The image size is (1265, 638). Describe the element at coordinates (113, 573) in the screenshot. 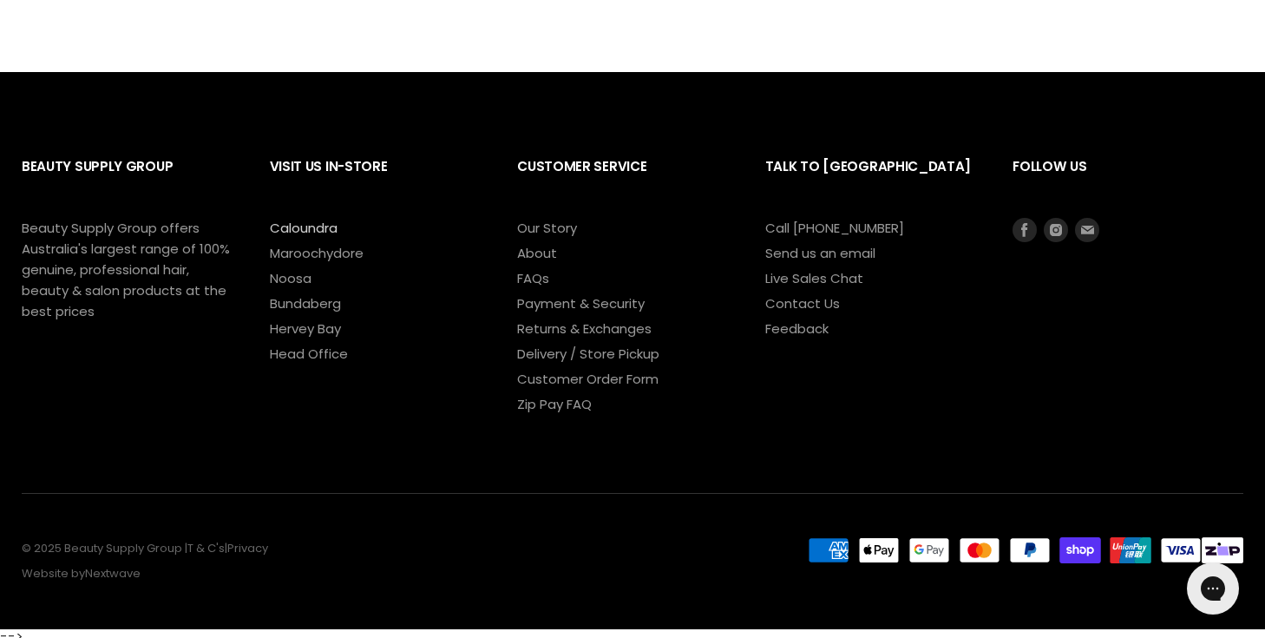

I see `a: Nextwave` at that location.